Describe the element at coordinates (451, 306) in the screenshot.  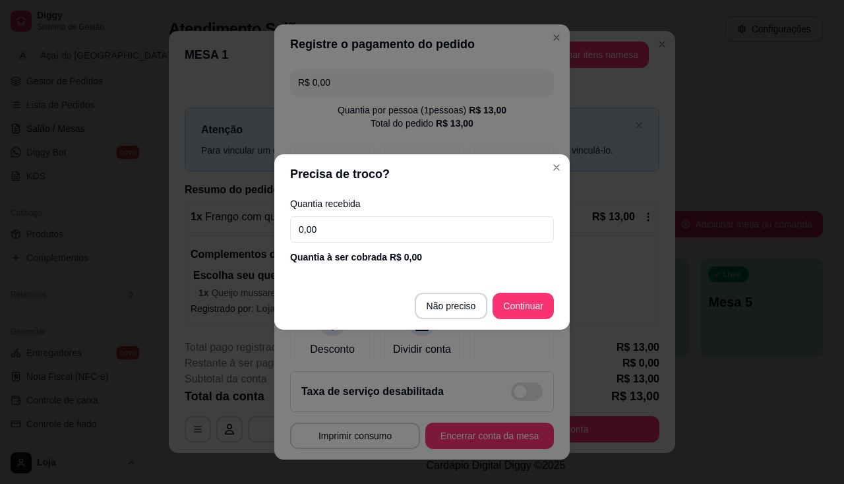
I see `button: Não preciso` at that location.